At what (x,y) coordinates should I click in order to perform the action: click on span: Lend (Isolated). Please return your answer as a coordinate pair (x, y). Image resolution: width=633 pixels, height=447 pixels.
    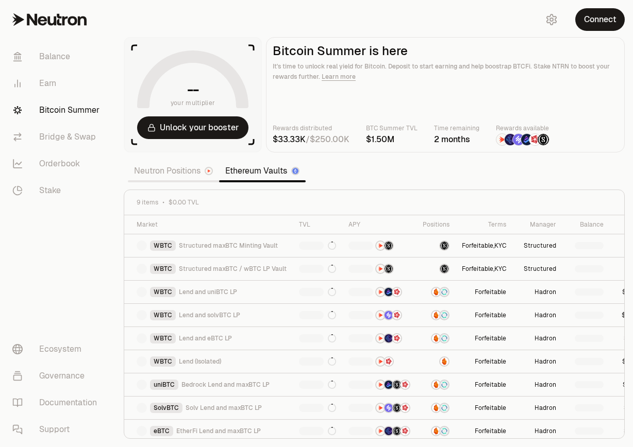
    Looking at the image, I should click on (200, 362).